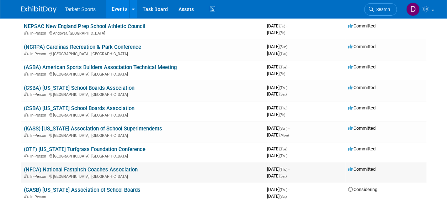 The image size is (447, 201). What do you see at coordinates (382, 9) in the screenshot?
I see `span: Search` at bounding box center [382, 9].